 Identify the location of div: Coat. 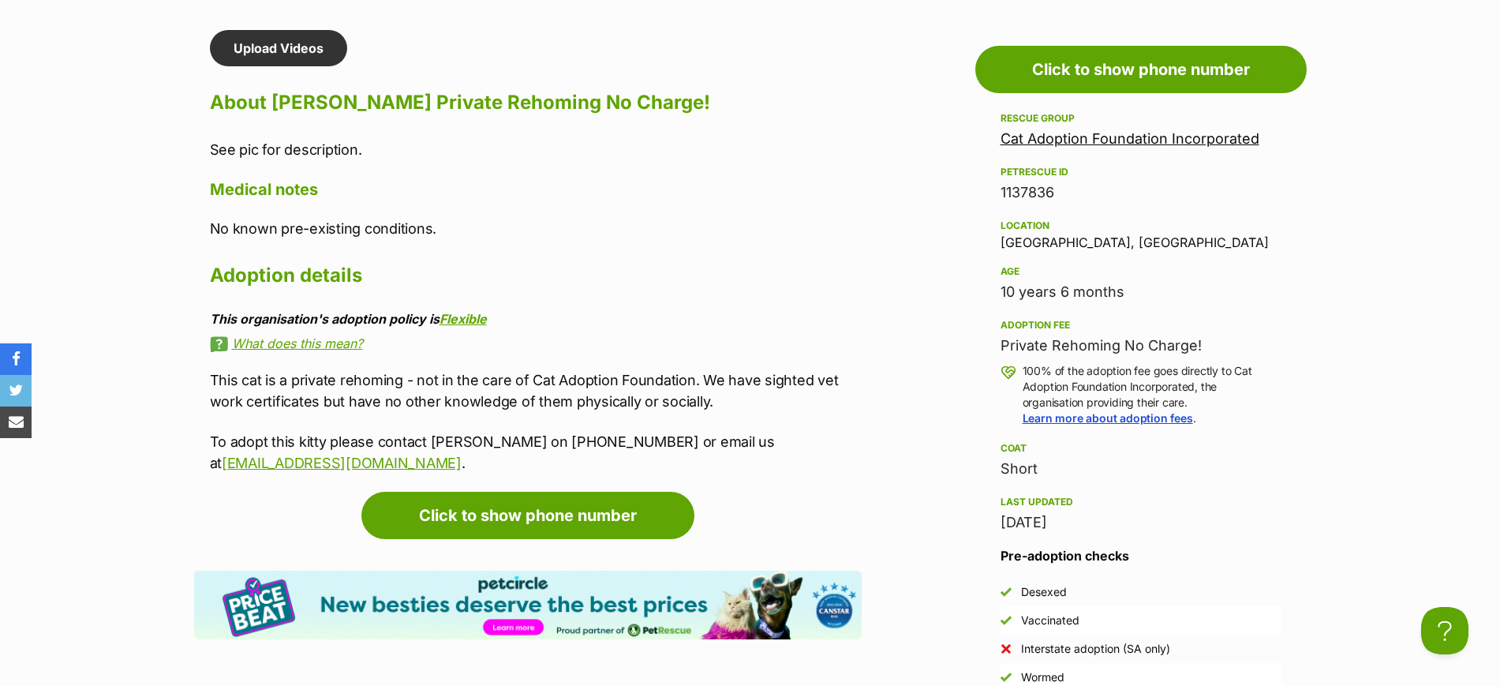
(1141, 448).